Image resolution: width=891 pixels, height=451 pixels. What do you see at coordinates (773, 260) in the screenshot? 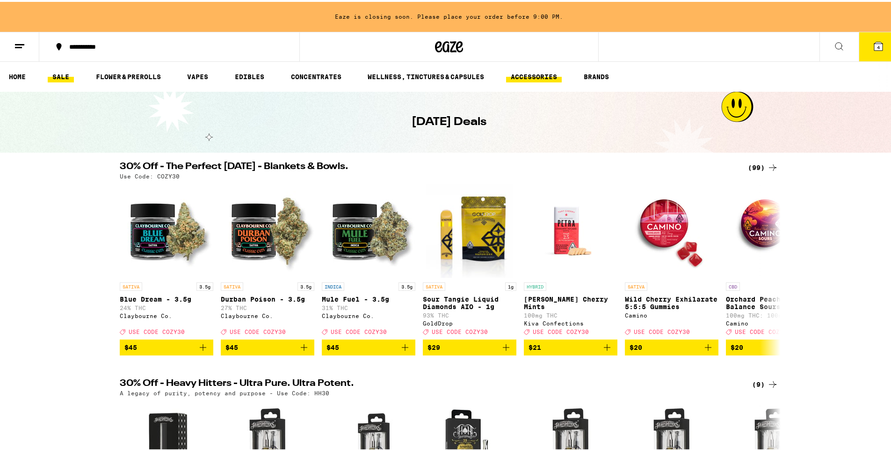
I see `a: Open page for Orchard Peach 1:1 Balance Sours Gummies from Camino` at bounding box center [773, 260].